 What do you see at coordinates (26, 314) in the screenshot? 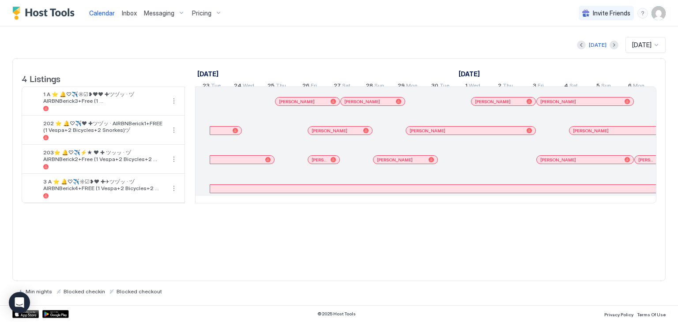
I see `div: App Store` at bounding box center [26, 314].